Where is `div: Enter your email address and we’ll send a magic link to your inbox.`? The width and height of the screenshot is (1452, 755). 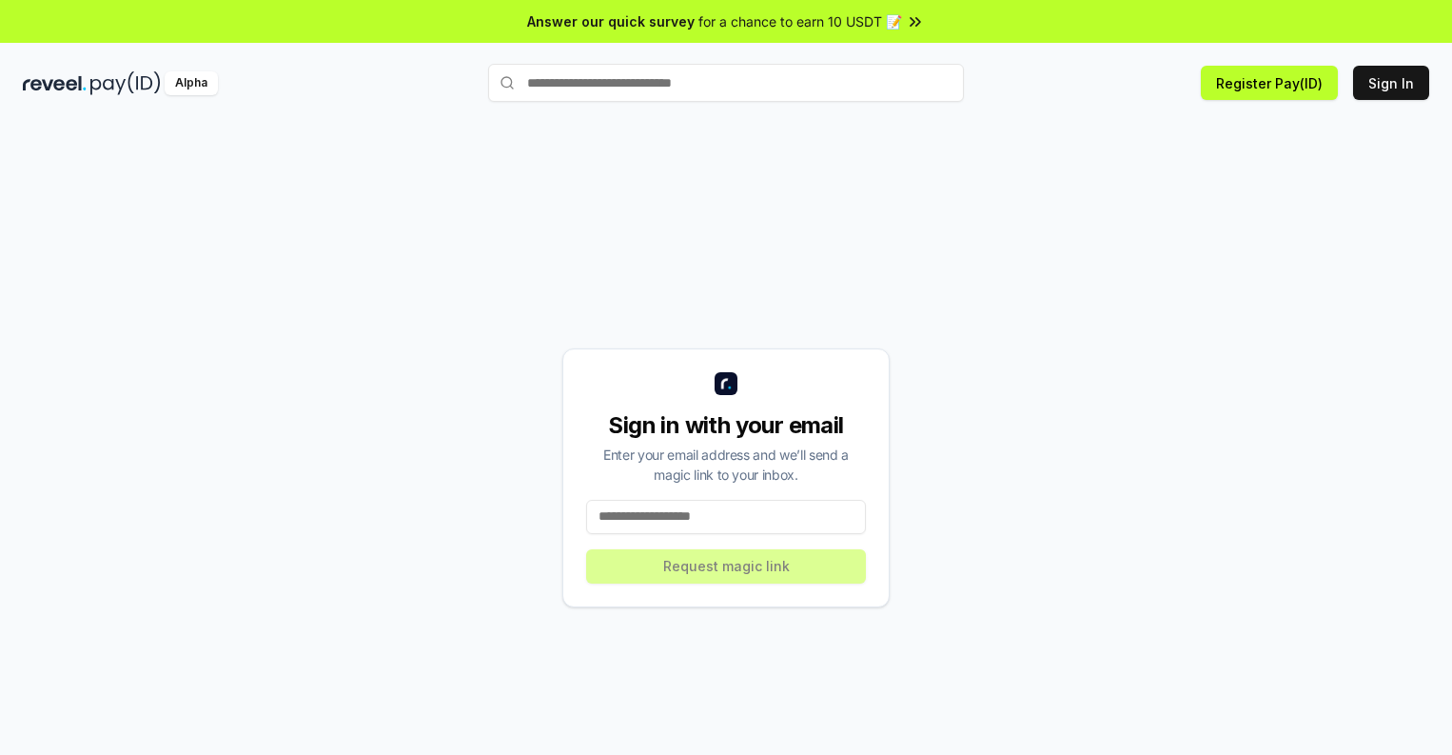 div: Enter your email address and we’ll send a magic link to your inbox. is located at coordinates (726, 464).